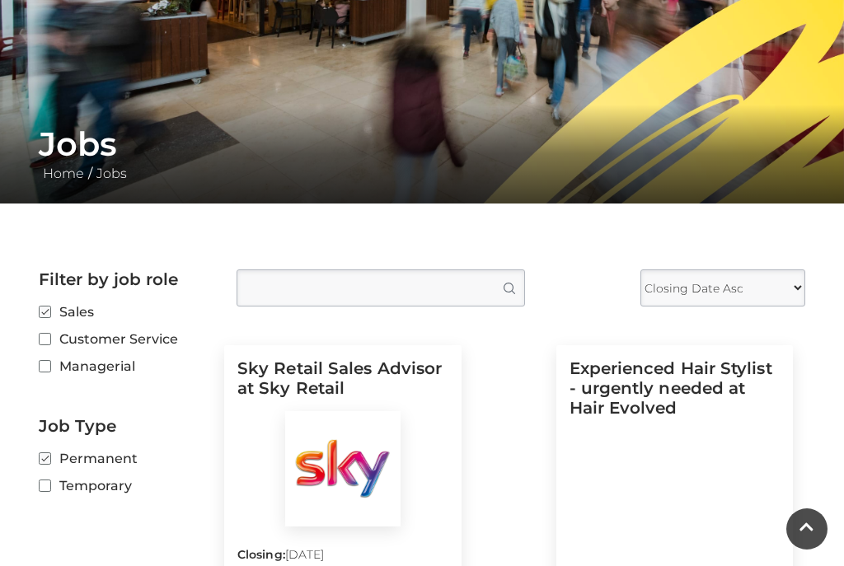  Describe the element at coordinates (261, 555) in the screenshot. I see `strong: Closing:` at that location.